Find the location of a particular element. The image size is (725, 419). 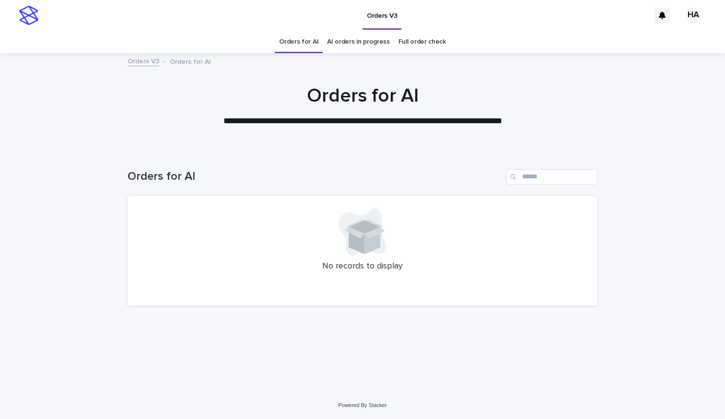

p: Orders for AI is located at coordinates (190, 61).